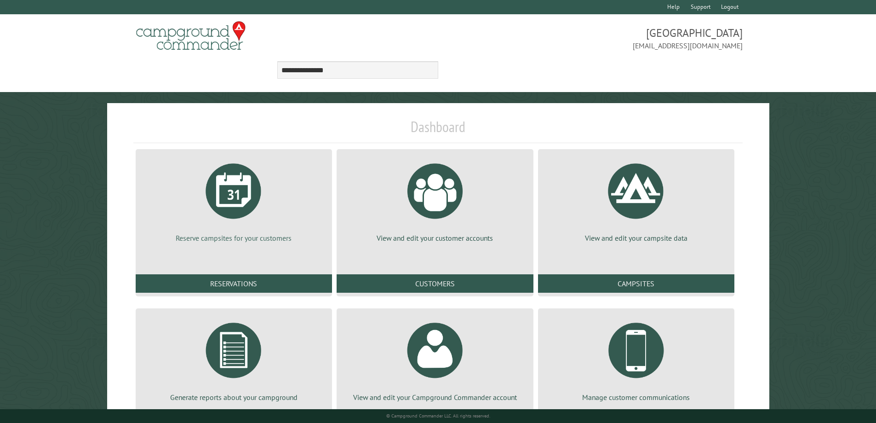 This screenshot has width=876, height=423. I want to click on p: Generate reports about your campground, so click(234, 397).